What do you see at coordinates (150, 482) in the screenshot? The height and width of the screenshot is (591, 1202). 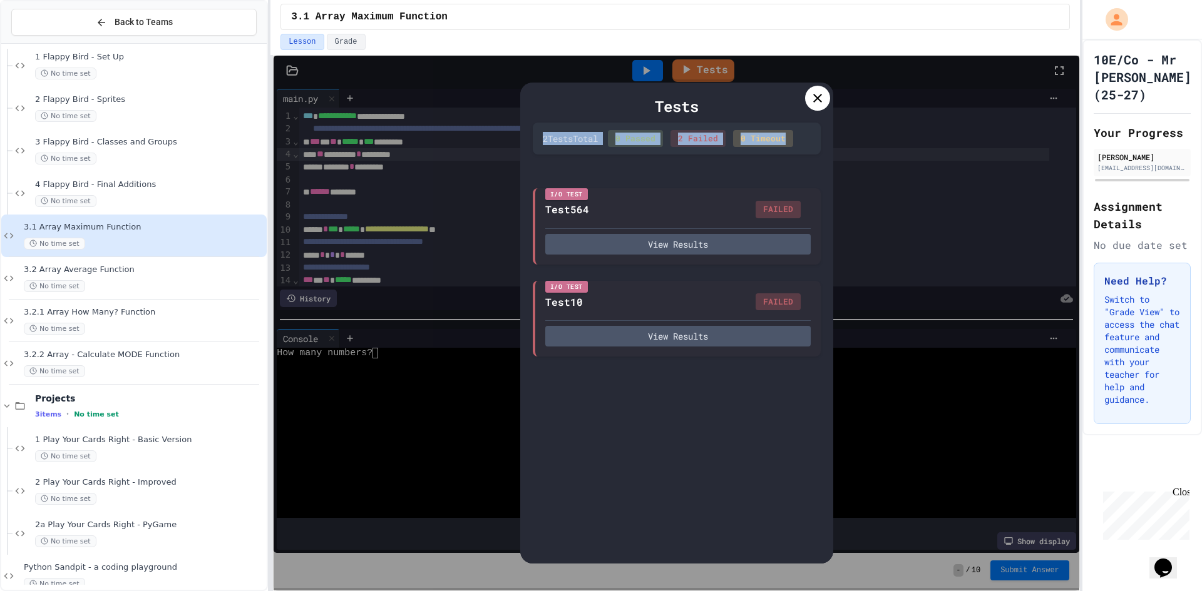 I see `span: 2 Play Your Cards Right - Improved` at bounding box center [150, 482].